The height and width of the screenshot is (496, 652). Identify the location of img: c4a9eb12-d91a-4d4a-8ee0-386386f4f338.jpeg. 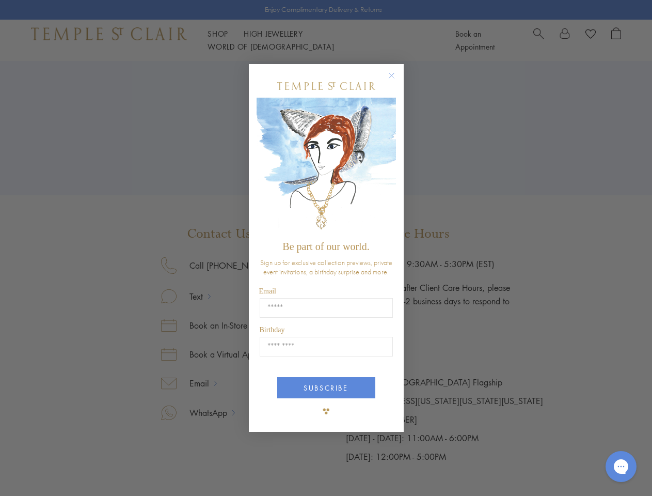
(326, 166).